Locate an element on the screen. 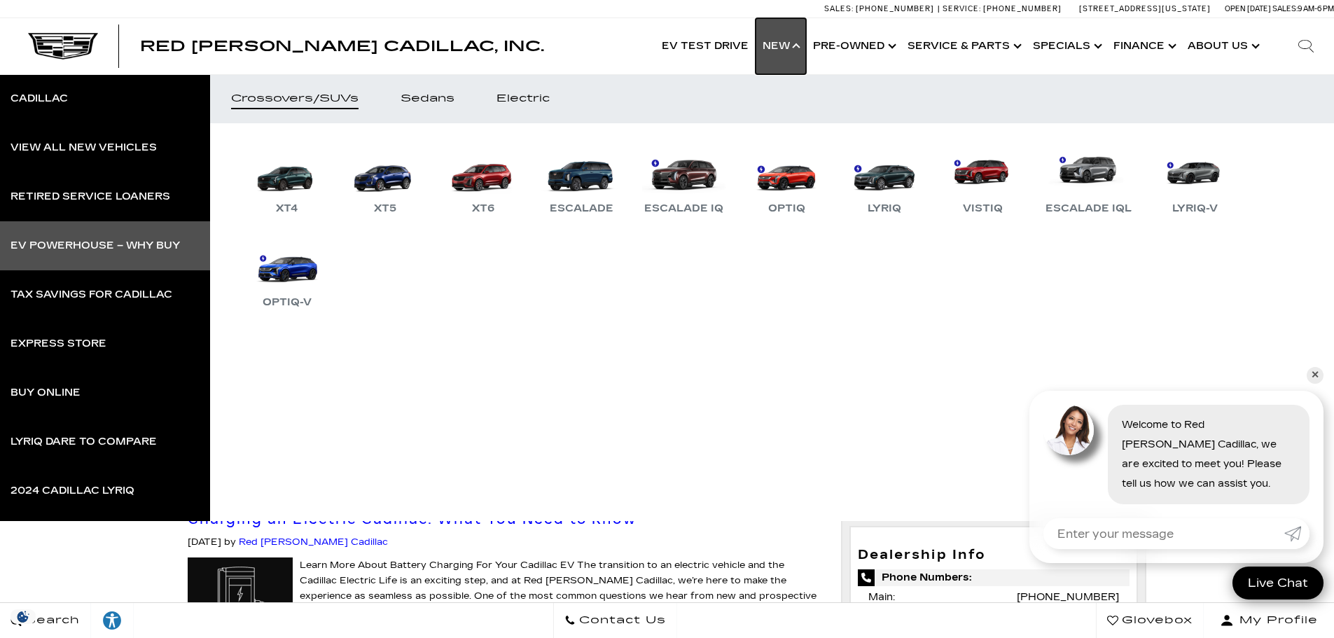 Image resolution: width=1334 pixels, height=638 pixels. div: Express Store is located at coordinates (58, 344).